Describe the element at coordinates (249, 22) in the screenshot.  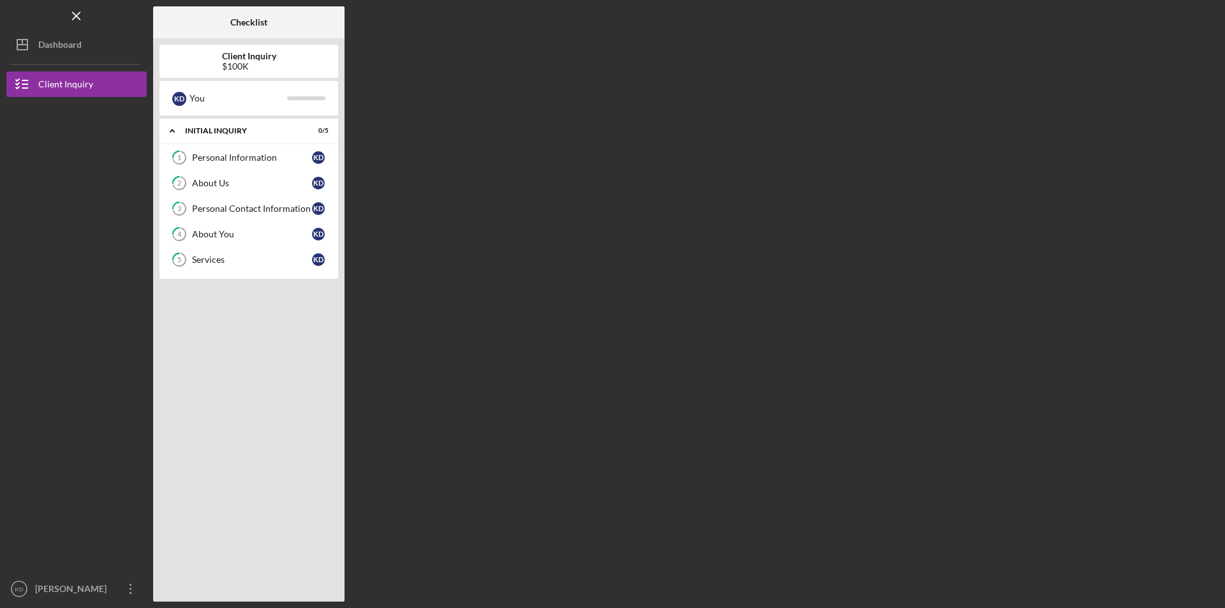
I see `b: Checklist` at that location.